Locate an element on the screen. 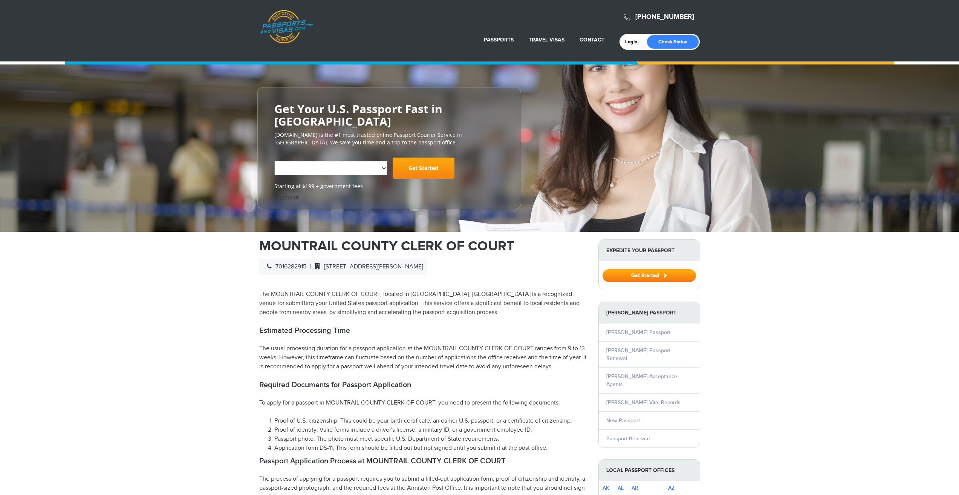 This screenshot has width=959, height=495. a: Check Status is located at coordinates (673, 42).